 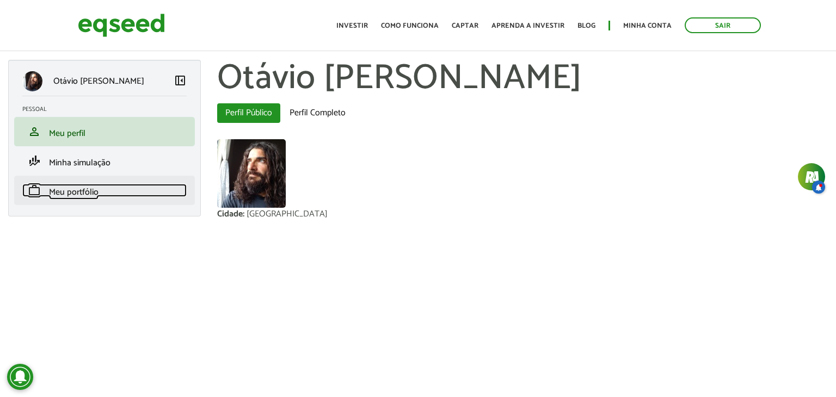 I want to click on span: Meu portfólio, so click(x=73, y=192).